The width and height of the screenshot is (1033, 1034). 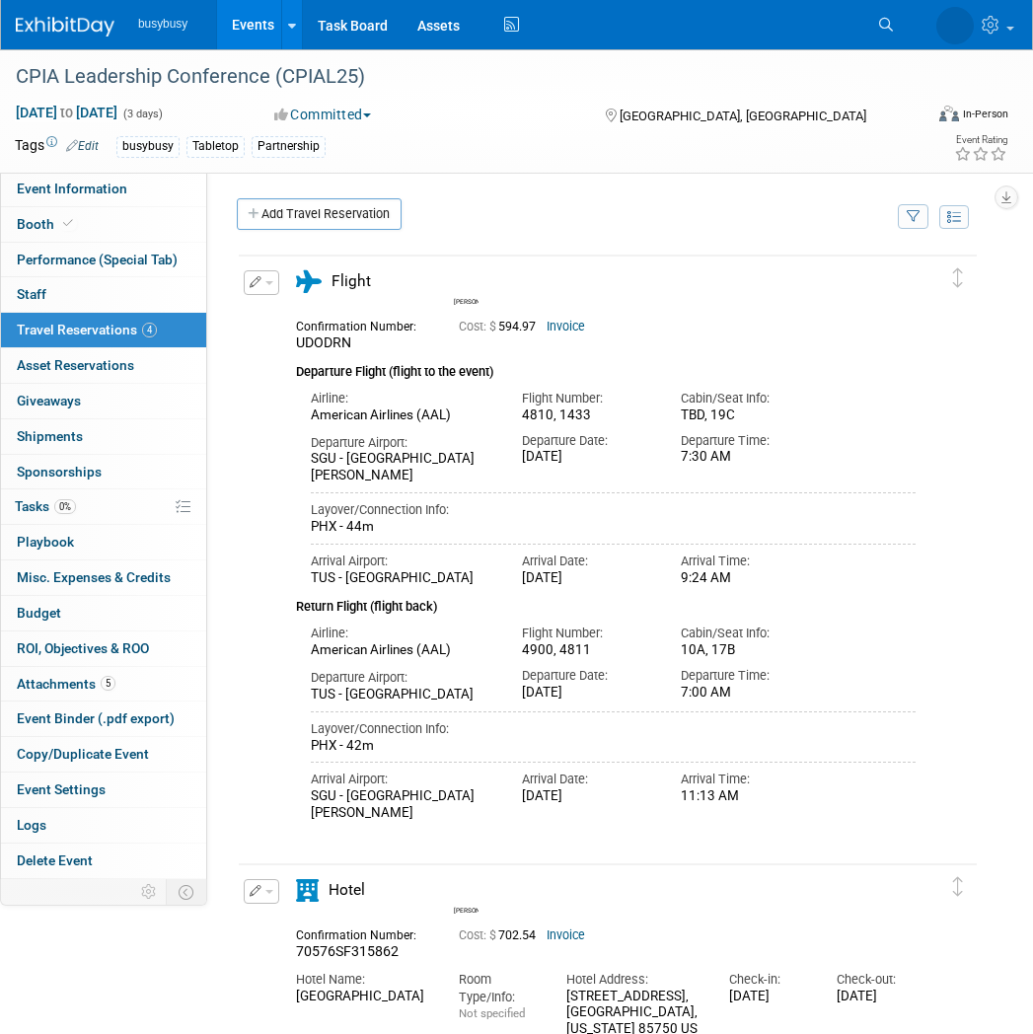 I want to click on div: PHX - 42m, so click(x=613, y=746).